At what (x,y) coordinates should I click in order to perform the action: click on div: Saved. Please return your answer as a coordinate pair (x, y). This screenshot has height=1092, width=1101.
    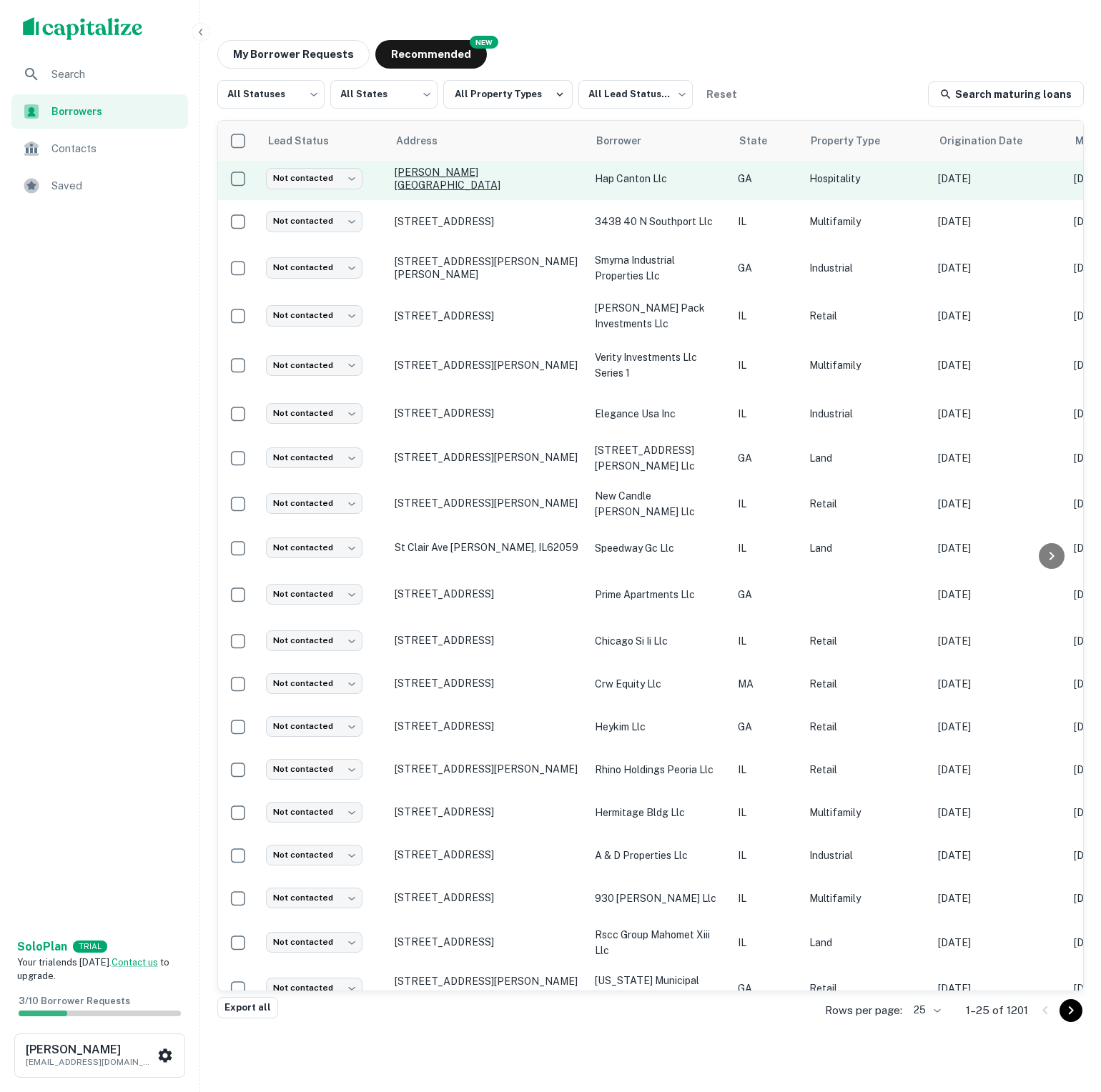
    Looking at the image, I should click on (99, 186).